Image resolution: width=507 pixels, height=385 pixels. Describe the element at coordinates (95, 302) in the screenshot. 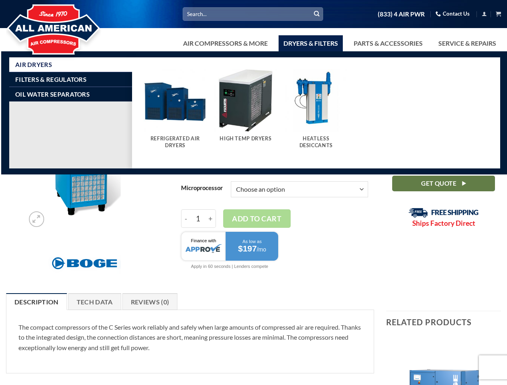

I see `a: Tech Data` at that location.